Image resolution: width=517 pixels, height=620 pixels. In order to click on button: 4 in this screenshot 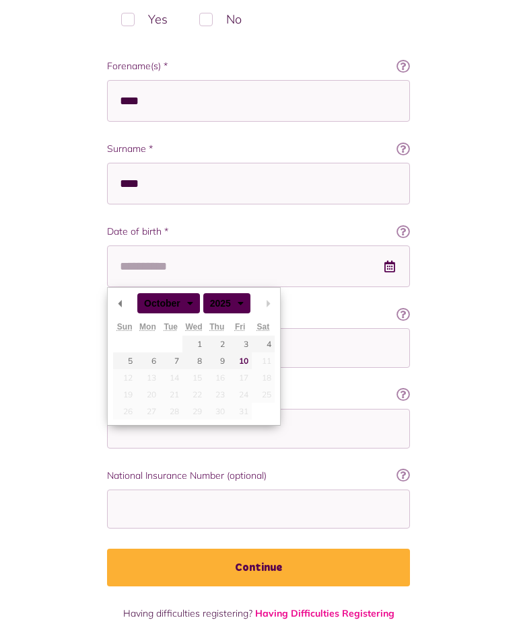, I will do `click(263, 344)`.